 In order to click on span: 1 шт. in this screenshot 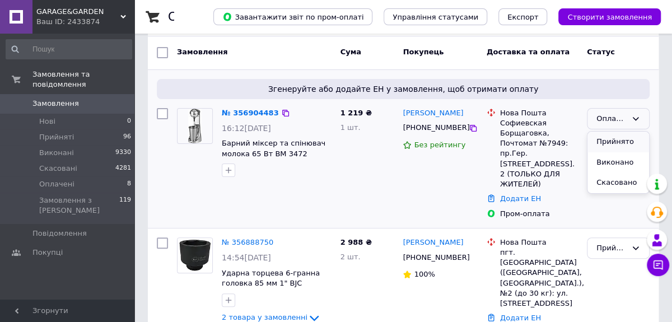, I will do `click(350, 127)`.